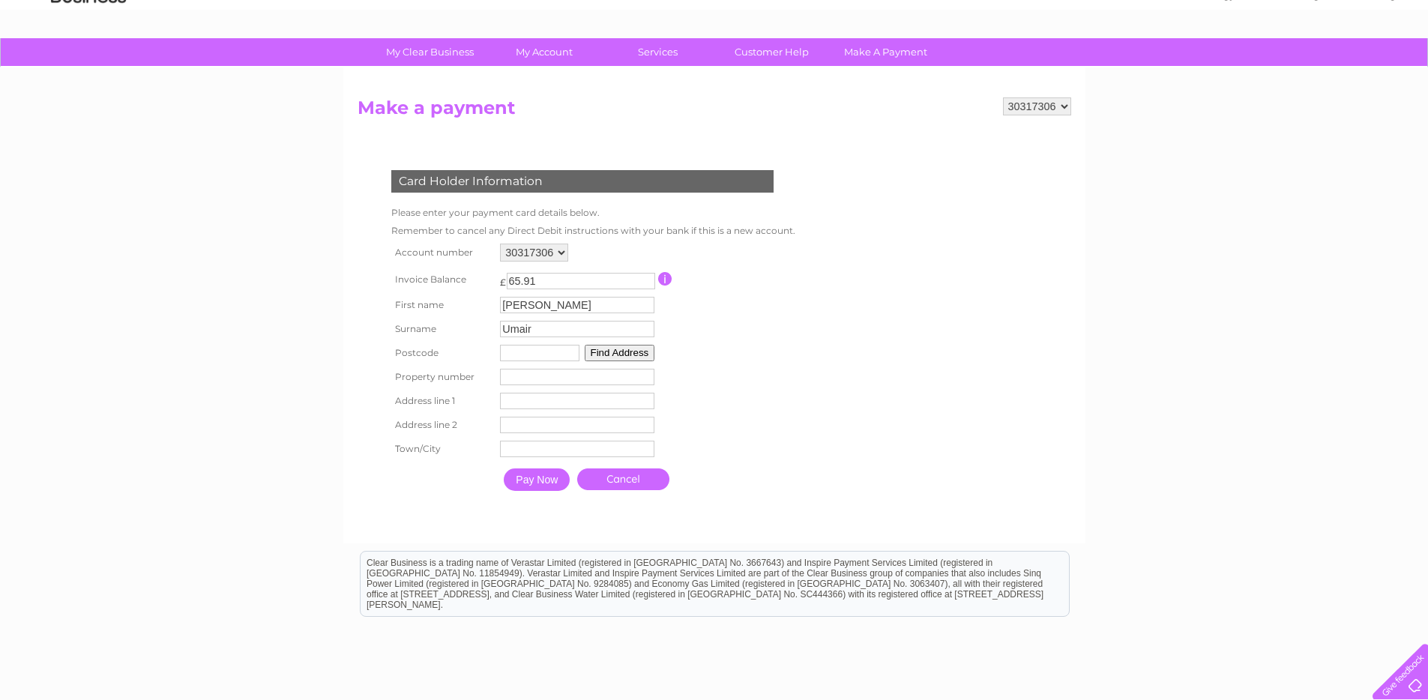 The image size is (1428, 700). Describe the element at coordinates (442, 377) in the screenshot. I see `th: Property number` at that location.